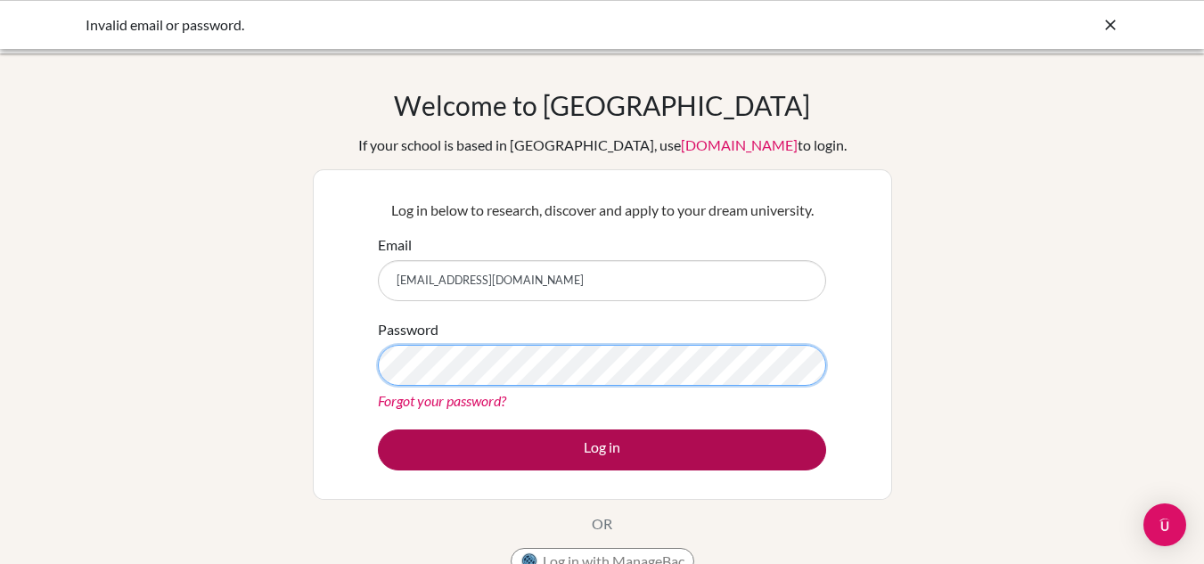 Image resolution: width=1204 pixels, height=564 pixels. I want to click on p: OR, so click(602, 524).